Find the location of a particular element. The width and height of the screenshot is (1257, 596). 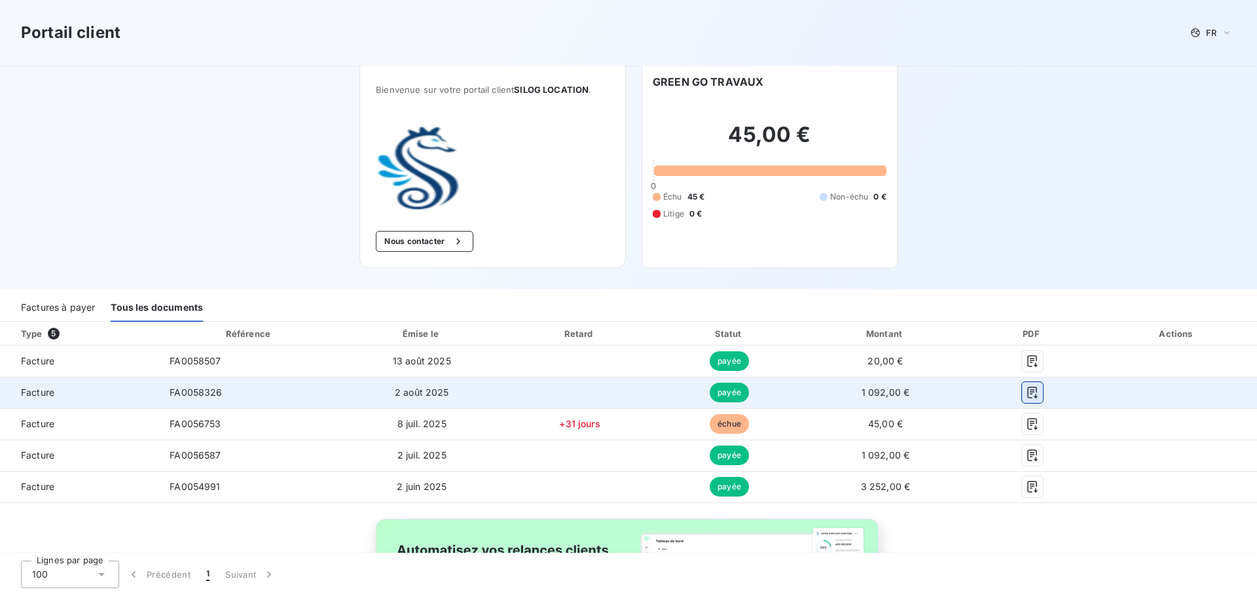

span: Échu is located at coordinates (672, 197).